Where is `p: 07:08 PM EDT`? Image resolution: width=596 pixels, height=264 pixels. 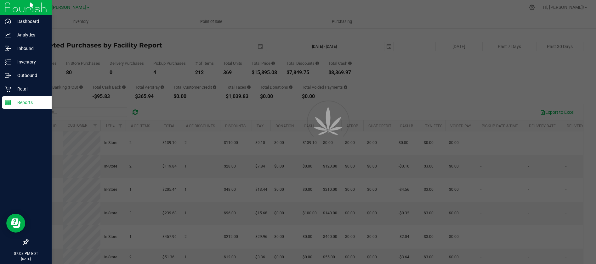
p: 07:08 PM EDT is located at coordinates (26, 254).